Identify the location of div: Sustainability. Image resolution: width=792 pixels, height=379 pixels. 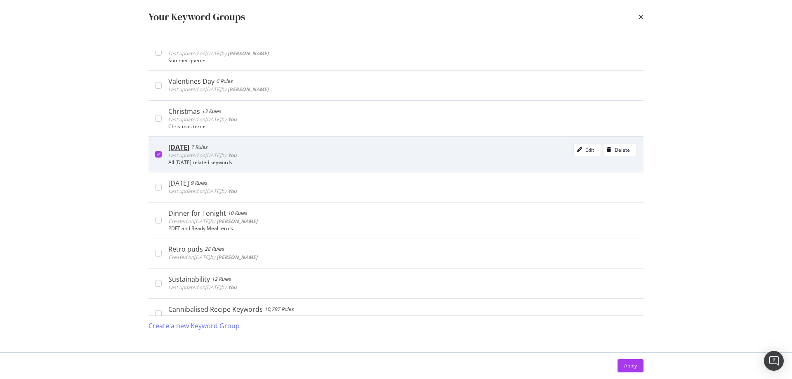
(189, 279).